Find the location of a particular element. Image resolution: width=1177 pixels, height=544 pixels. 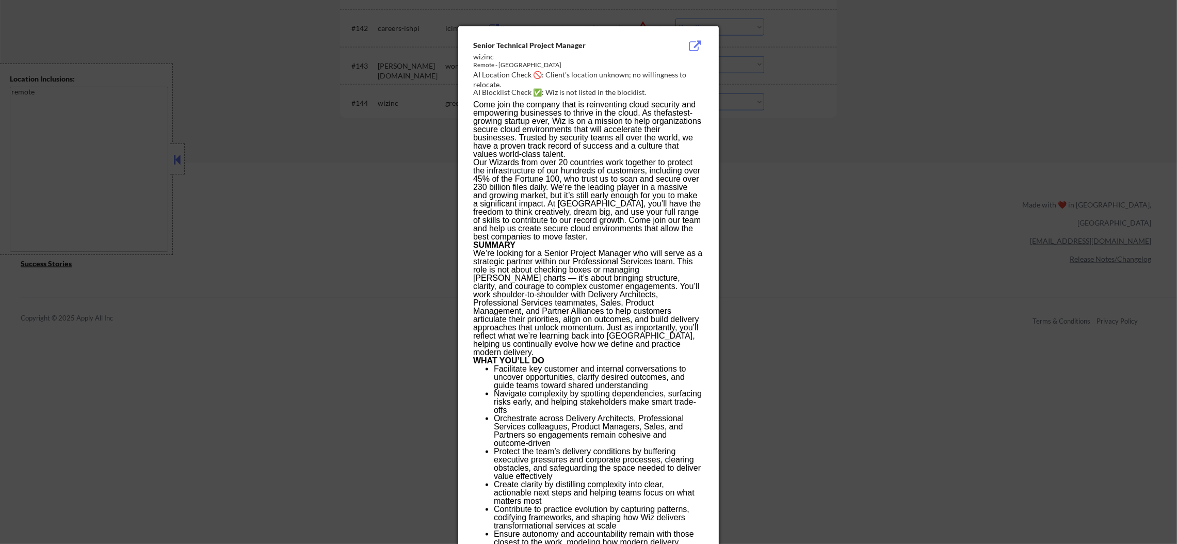

strong: SUMMARY is located at coordinates (494, 245).